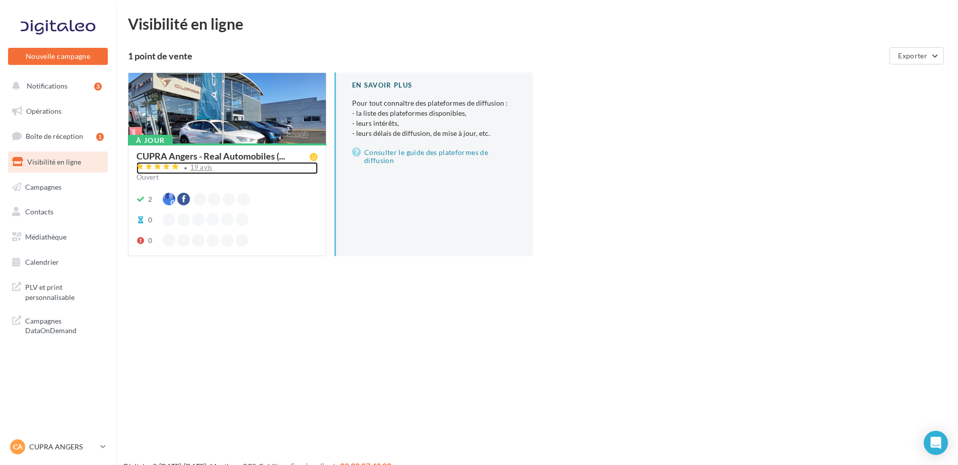  What do you see at coordinates (54, 162) in the screenshot?
I see `span: Visibilité en ligne` at bounding box center [54, 162].